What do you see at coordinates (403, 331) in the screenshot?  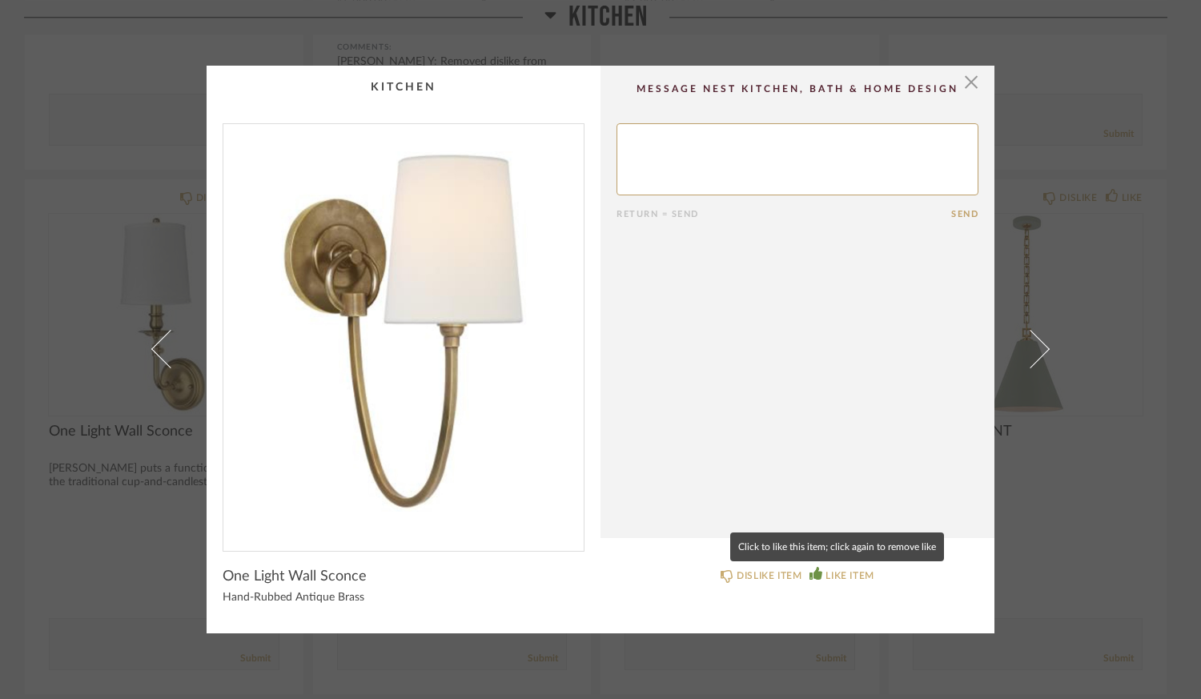 I see `div: 0` at bounding box center [403, 331].